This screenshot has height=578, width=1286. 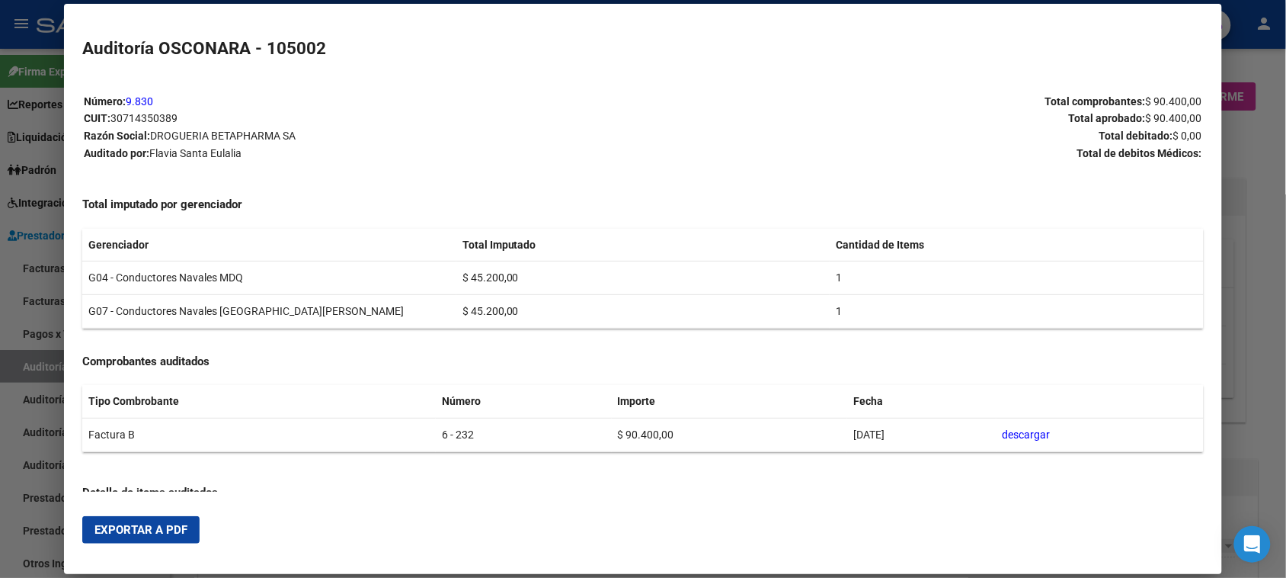 I want to click on th: Cantidad de Items, so click(x=1017, y=245).